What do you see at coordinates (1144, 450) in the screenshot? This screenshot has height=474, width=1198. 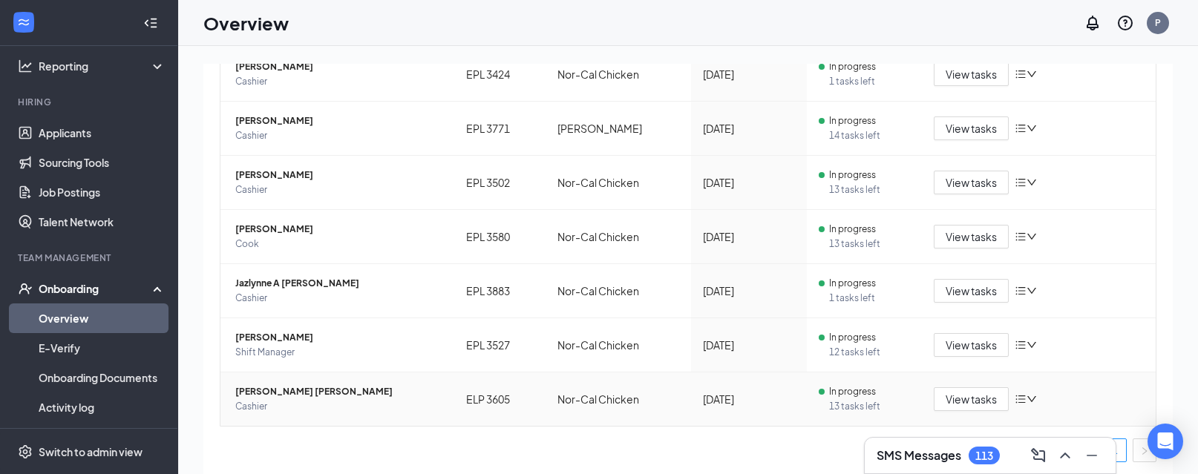 I see `button: right` at bounding box center [1144, 450].